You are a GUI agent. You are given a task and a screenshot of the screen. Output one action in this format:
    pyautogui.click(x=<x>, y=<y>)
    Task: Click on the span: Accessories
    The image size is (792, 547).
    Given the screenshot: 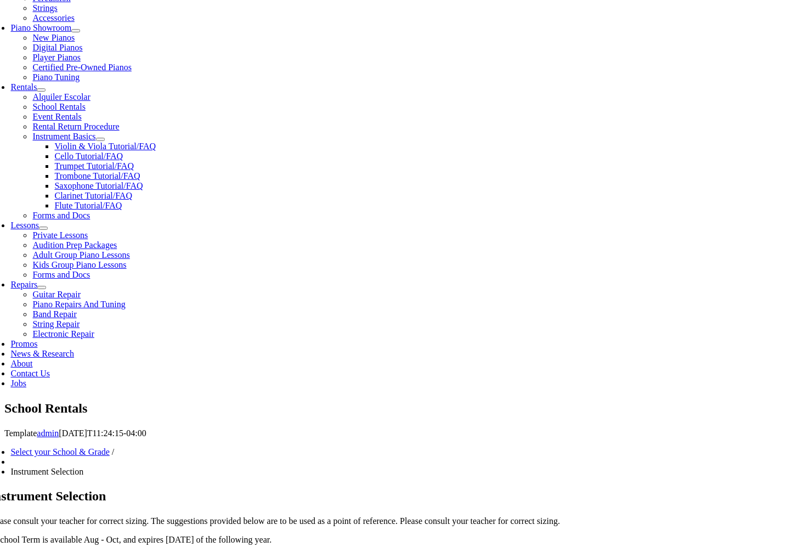 What is the action you would take?
    pyautogui.click(x=53, y=18)
    